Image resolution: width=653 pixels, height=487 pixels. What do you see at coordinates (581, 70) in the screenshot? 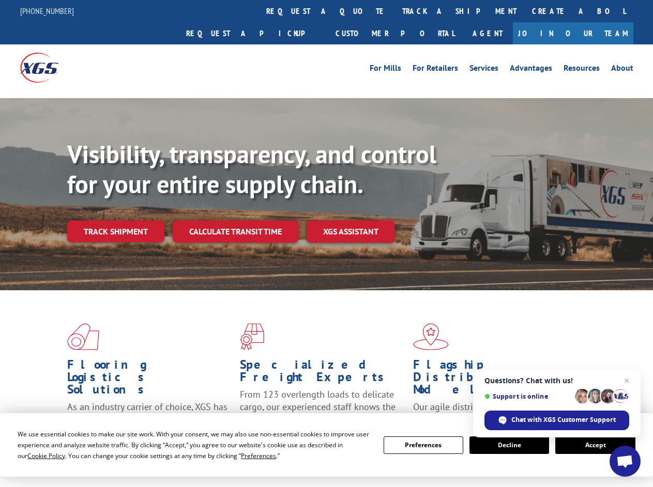
I see `a: Resources` at bounding box center [581, 70].